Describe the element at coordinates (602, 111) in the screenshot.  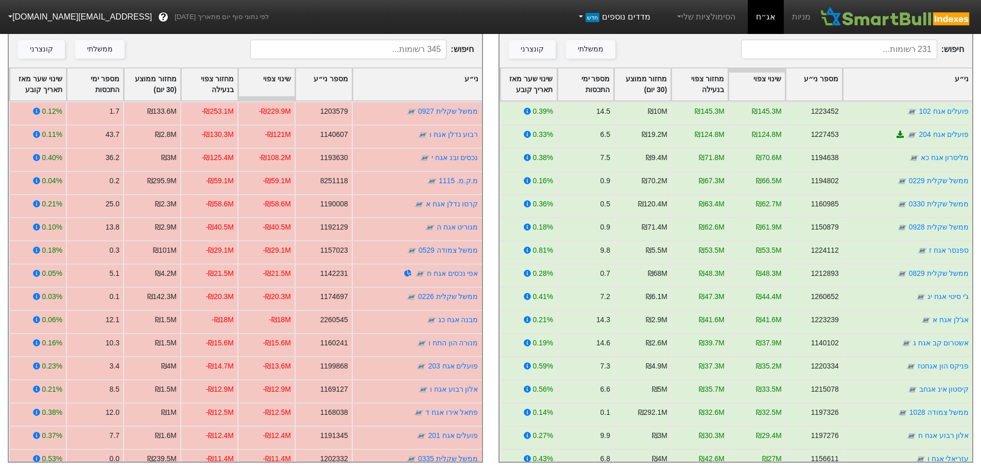
I see `div: 14.5` at that location.